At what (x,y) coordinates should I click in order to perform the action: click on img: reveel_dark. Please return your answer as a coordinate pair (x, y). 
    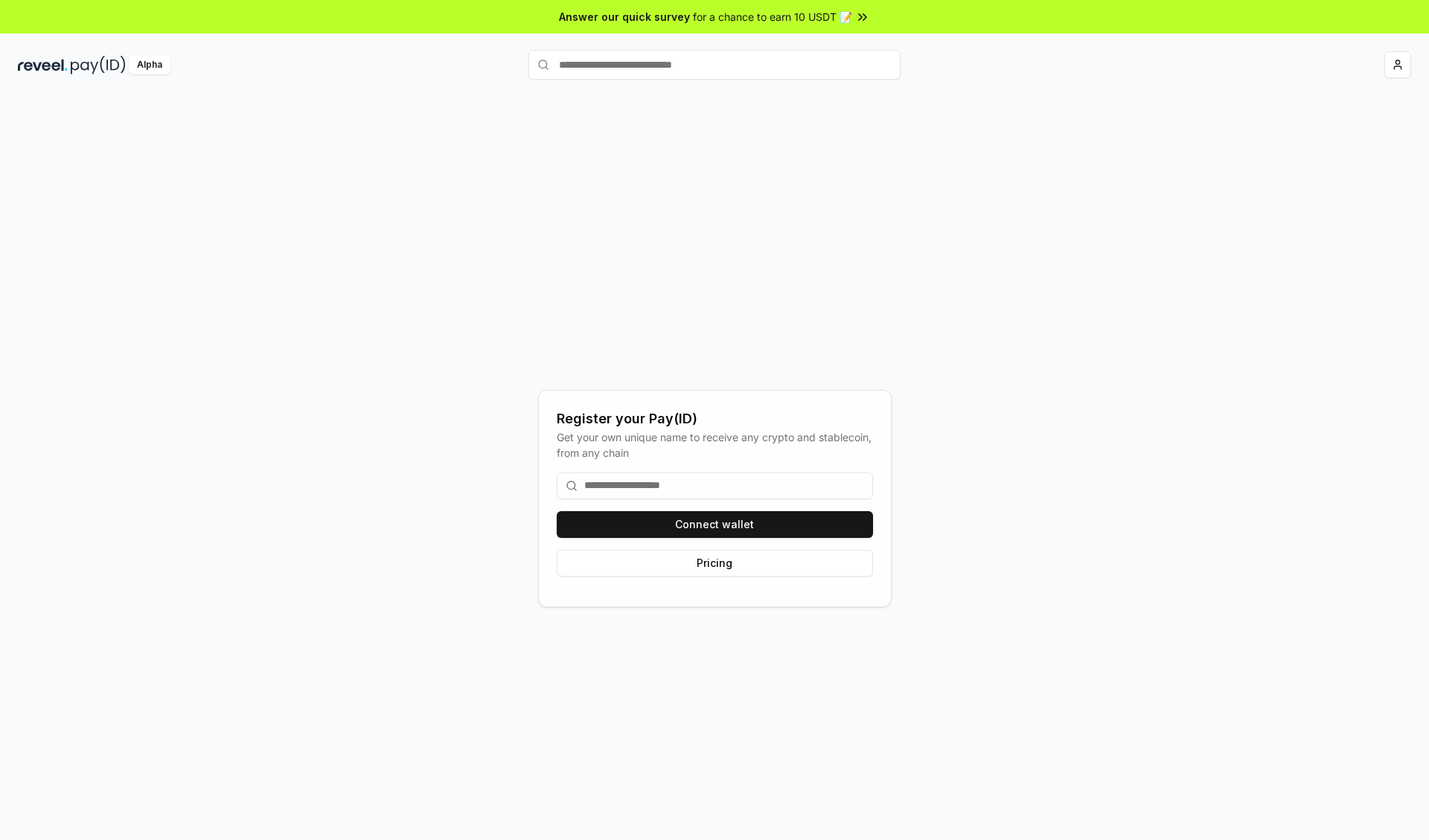
    Looking at the image, I should click on (43, 65).